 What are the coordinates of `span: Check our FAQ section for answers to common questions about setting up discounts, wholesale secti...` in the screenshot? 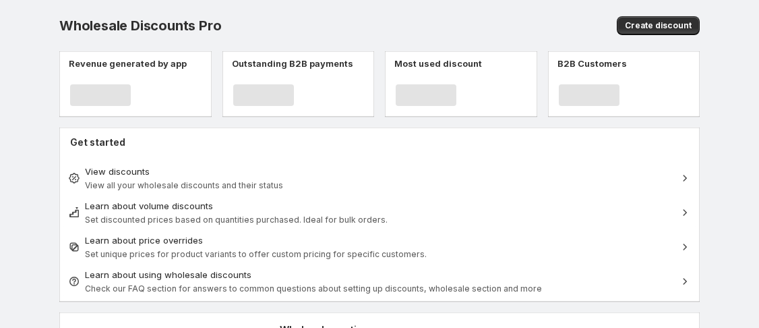 It's located at (314, 288).